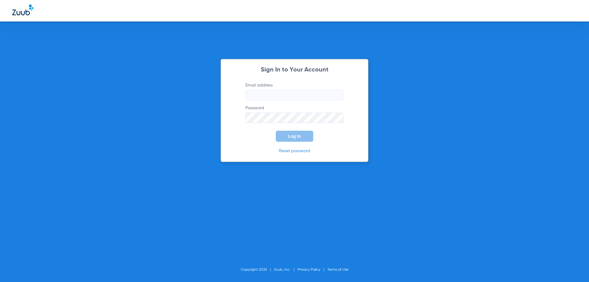  Describe the element at coordinates (309, 270) in the screenshot. I see `a: Privacy Policy` at that location.